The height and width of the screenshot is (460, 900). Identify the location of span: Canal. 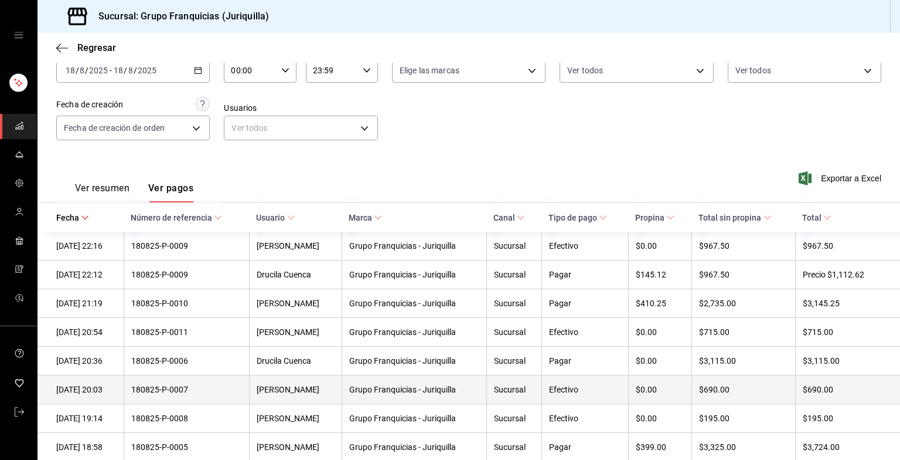
(509, 217).